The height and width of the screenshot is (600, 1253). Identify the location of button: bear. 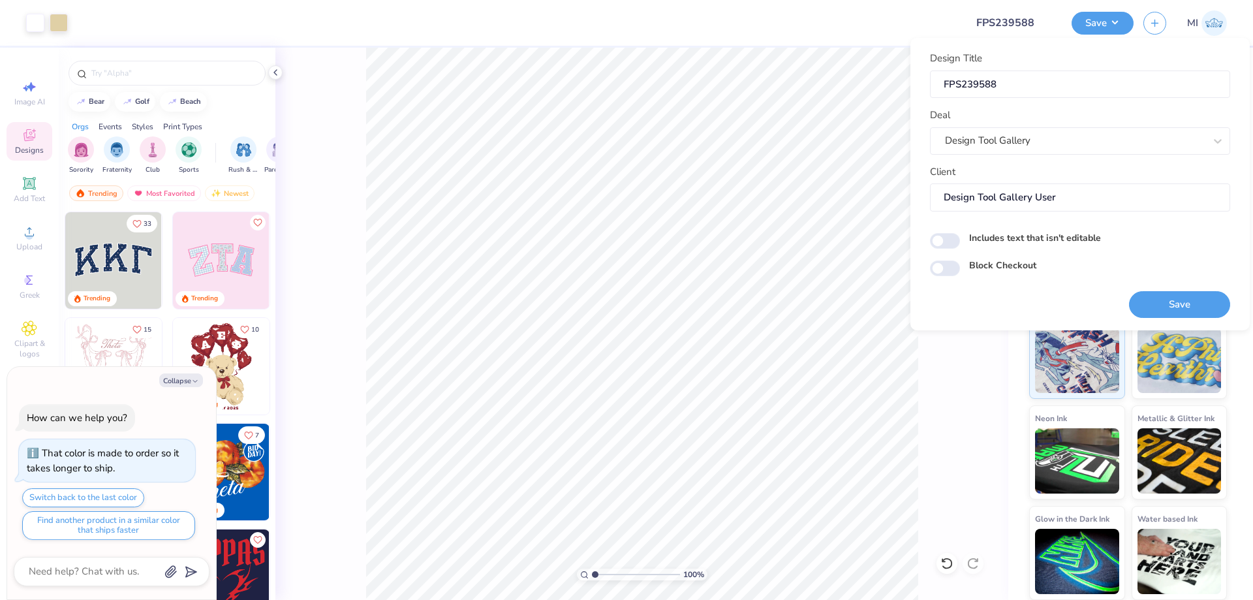
(89, 102).